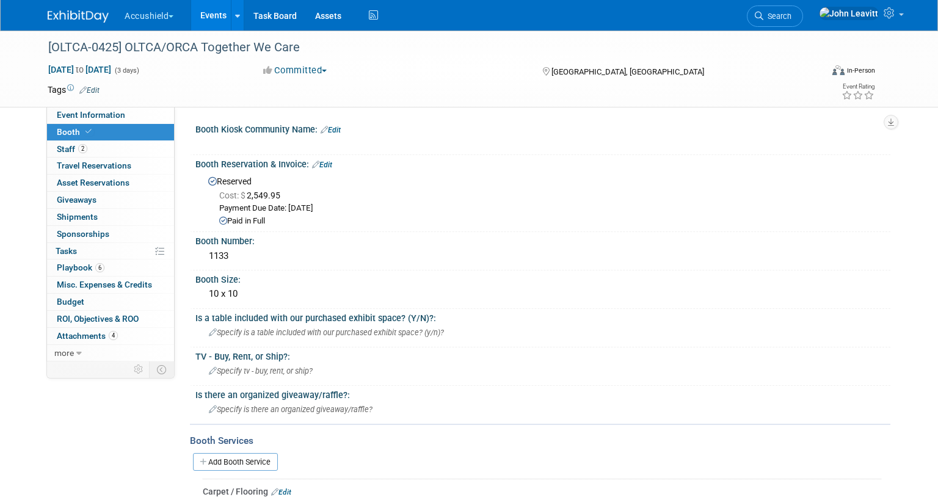 Image resolution: width=938 pixels, height=497 pixels. What do you see at coordinates (89, 131) in the screenshot?
I see `i: Booth reservation complete` at bounding box center [89, 131].